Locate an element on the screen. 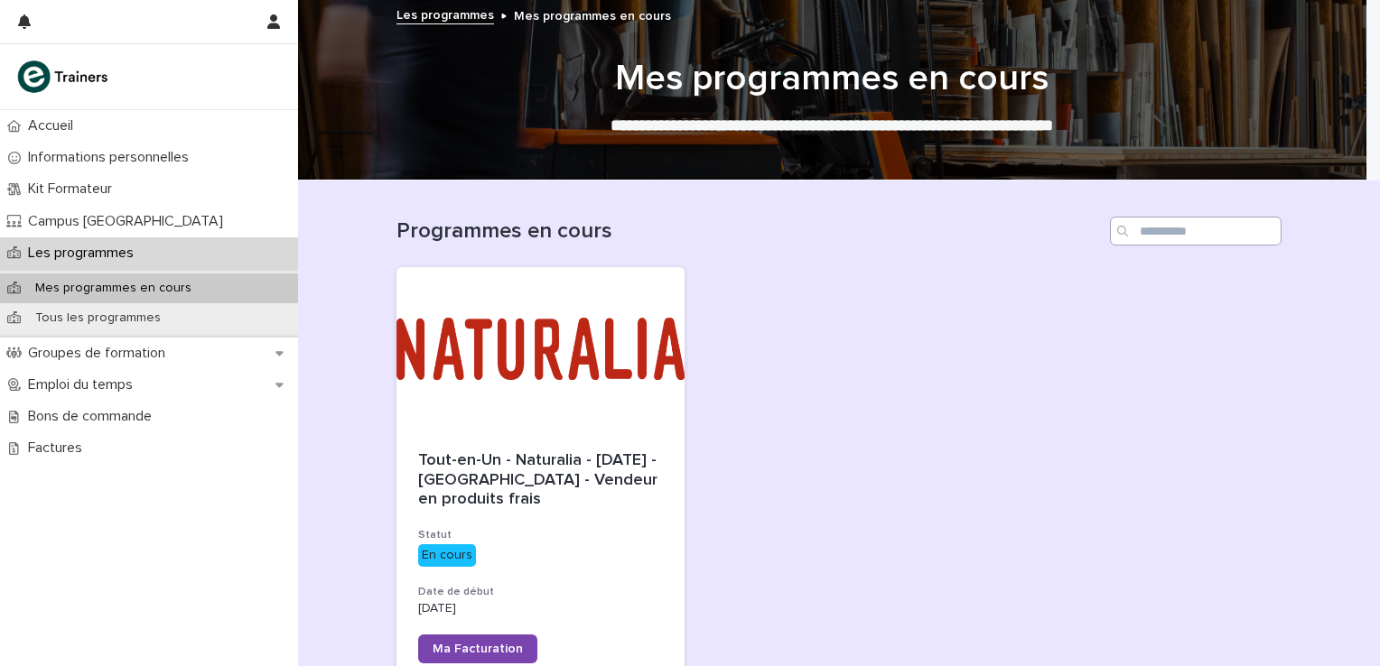 The image size is (1380, 666). p: Tous les programmes is located at coordinates (98, 318).